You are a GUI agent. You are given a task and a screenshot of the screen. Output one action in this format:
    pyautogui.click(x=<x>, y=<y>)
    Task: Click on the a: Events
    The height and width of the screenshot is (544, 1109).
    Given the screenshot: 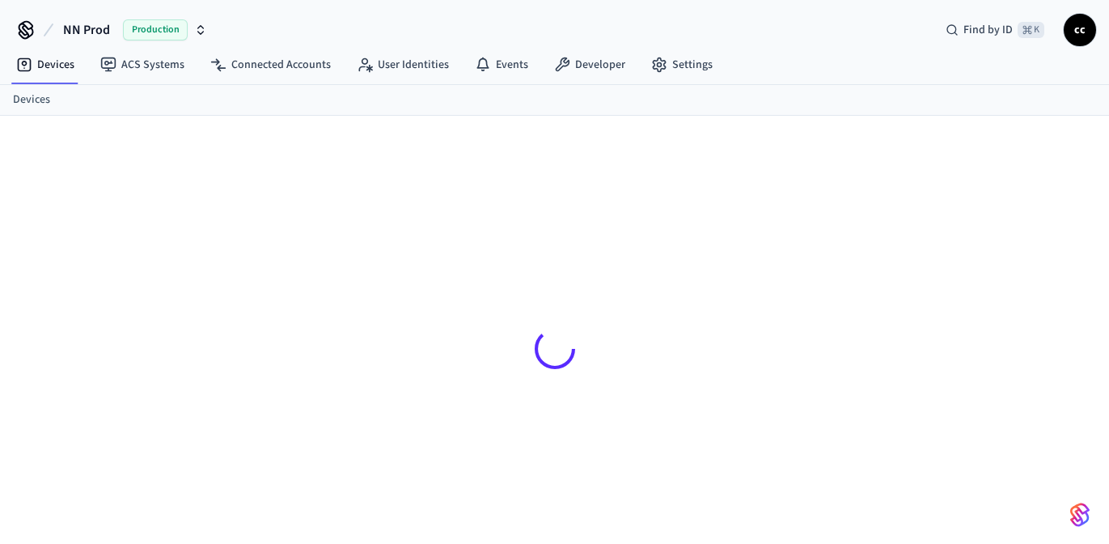 What is the action you would take?
    pyautogui.click(x=502, y=65)
    